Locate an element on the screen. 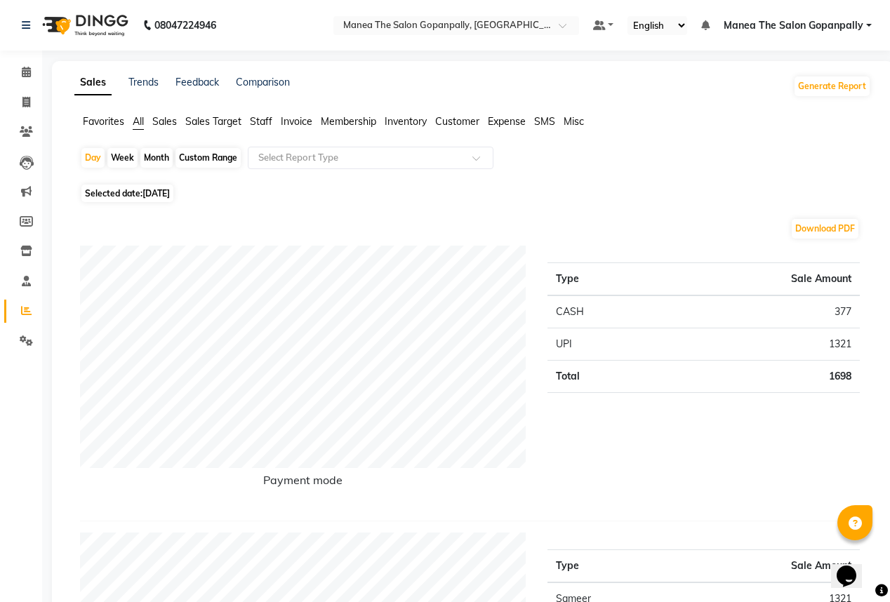 The height and width of the screenshot is (602, 890). span: Customer is located at coordinates (457, 121).